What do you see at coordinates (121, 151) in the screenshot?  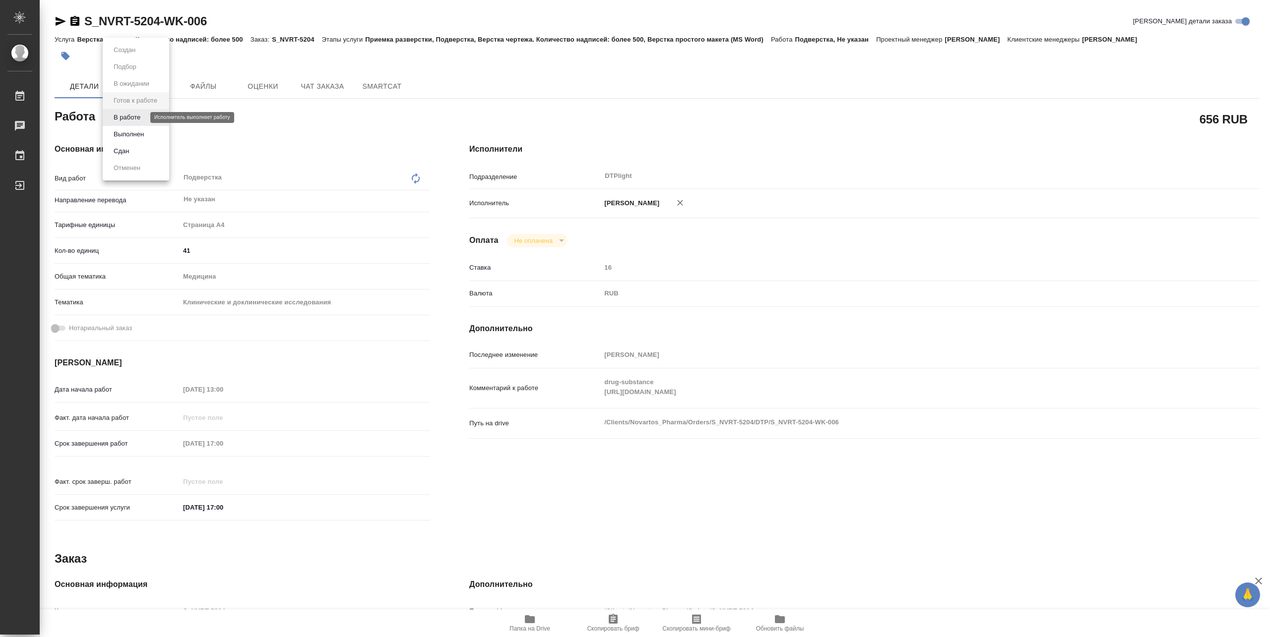 I see `button: Сдан` at bounding box center [121, 151].